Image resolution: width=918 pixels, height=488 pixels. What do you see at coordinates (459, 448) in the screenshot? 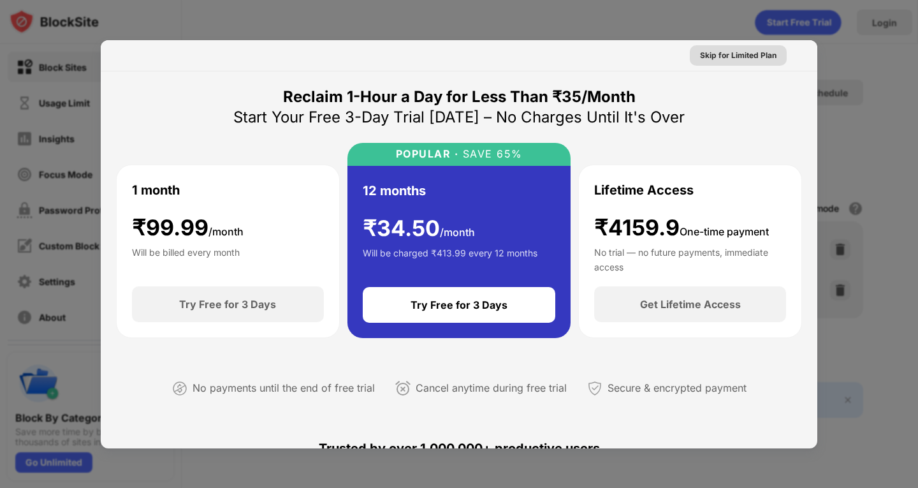
I see `div: Trusted by over 1,000,000+ productive users` at bounding box center [459, 448].